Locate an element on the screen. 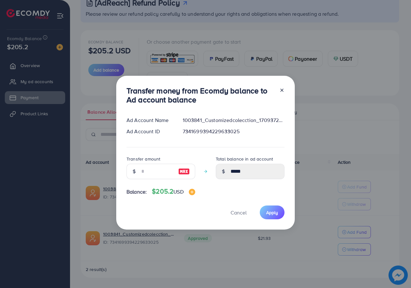  span: Cancel is located at coordinates (239, 213).